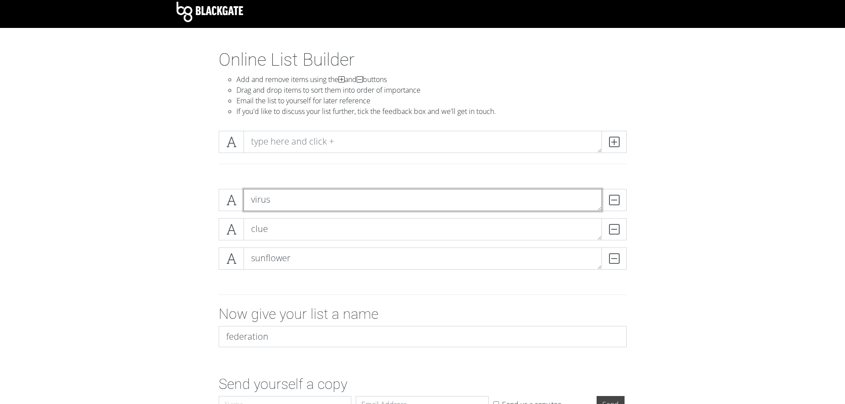  Describe the element at coordinates (431, 101) in the screenshot. I see `li: Email the list to yourself for later reference` at that location.